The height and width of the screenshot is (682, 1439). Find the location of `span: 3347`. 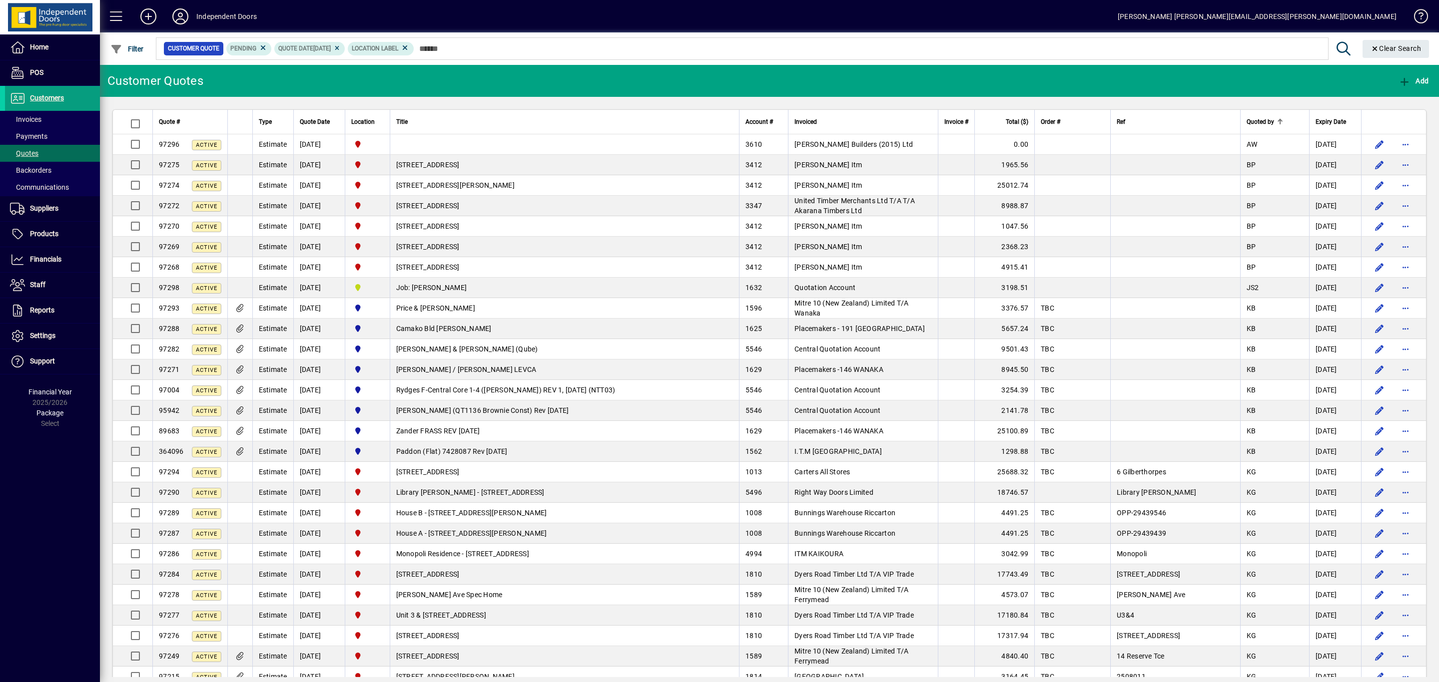

span: 3347 is located at coordinates (753, 206).